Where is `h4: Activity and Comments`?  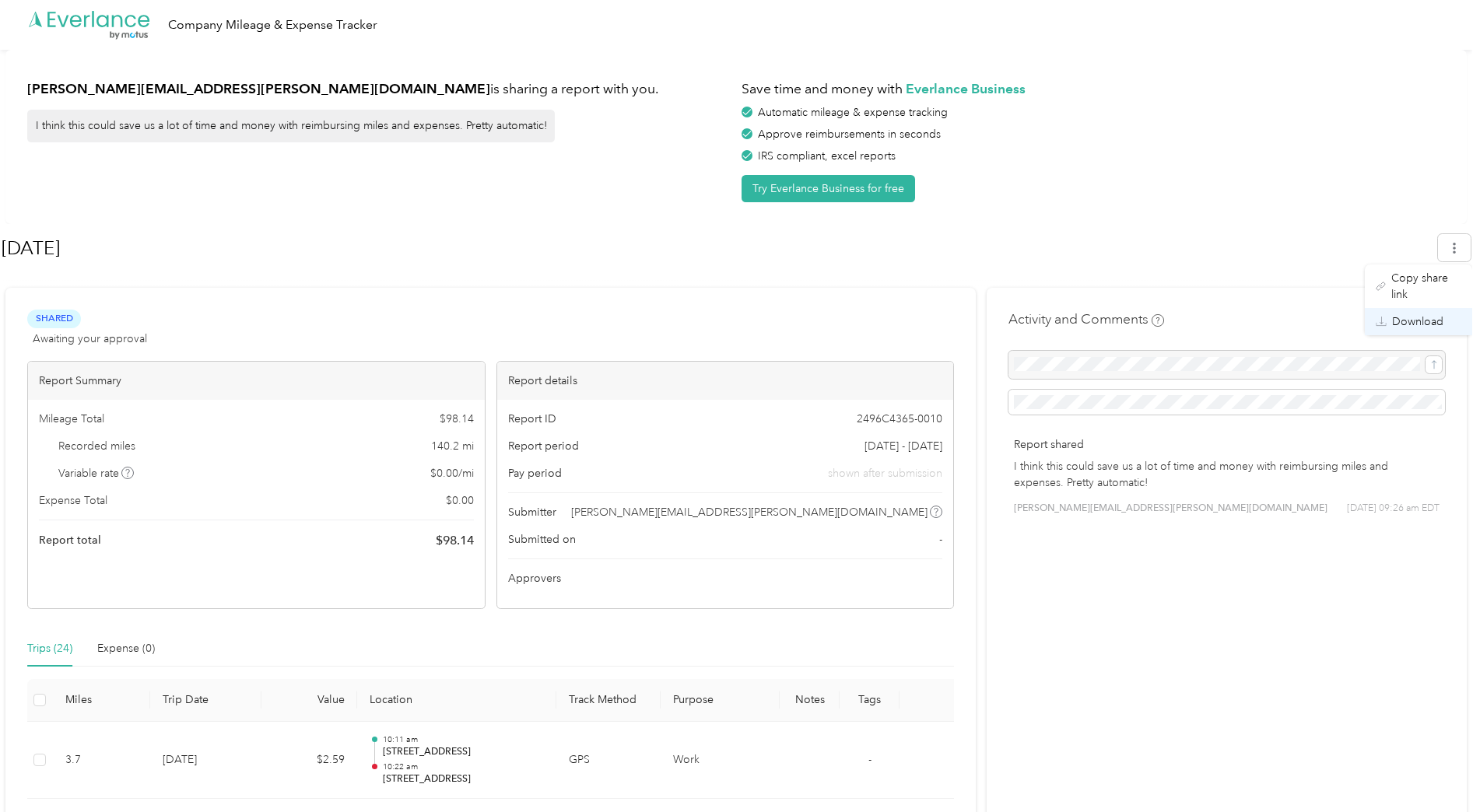
h4: Activity and Comments is located at coordinates (1086, 319).